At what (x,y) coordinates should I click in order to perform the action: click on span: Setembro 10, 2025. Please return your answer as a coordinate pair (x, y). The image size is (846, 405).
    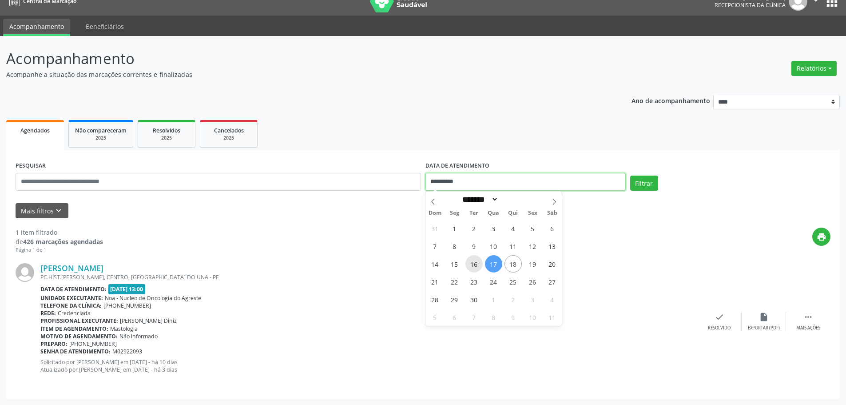
    Looking at the image, I should click on (493, 246).